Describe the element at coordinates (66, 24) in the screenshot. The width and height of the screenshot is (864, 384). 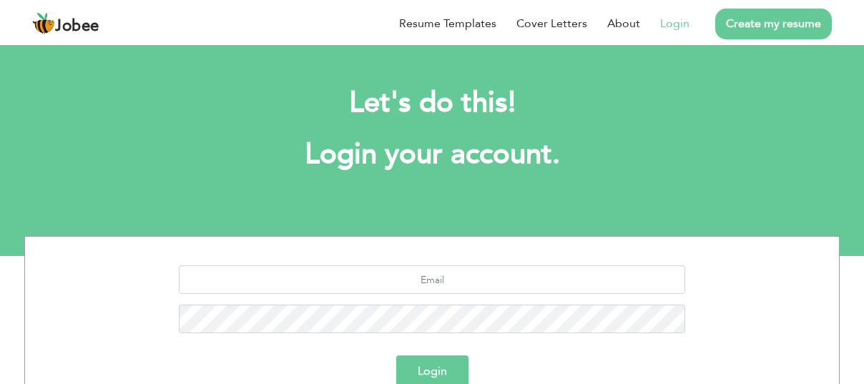
I see `a: Jobee` at that location.